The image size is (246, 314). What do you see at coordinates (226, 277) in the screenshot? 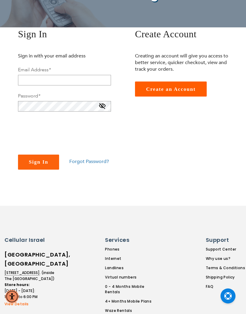
I see `a: Shipping Policy` at bounding box center [226, 277].